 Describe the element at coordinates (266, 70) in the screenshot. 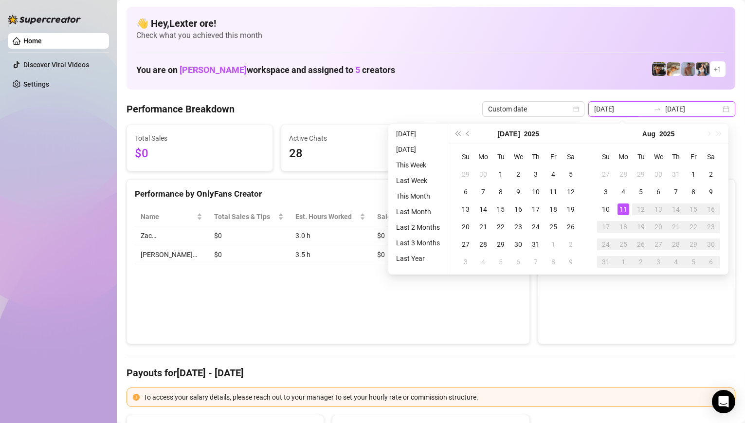

I see `h1: You are on workspace and assigned to creators` at that location.